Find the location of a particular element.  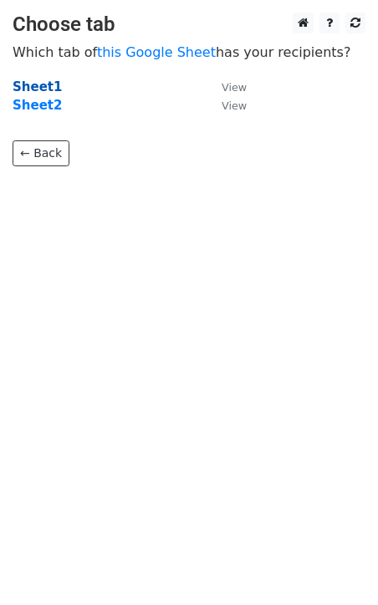

a: Sheet2 is located at coordinates (37, 105).